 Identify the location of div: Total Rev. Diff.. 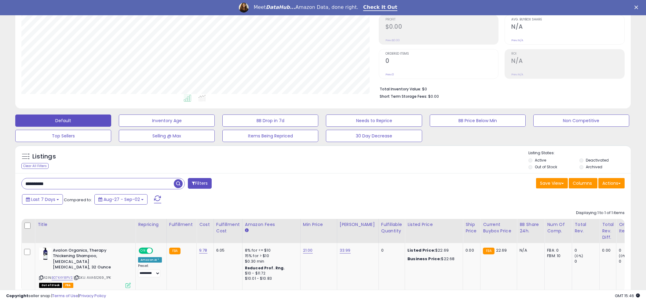
(608, 231).